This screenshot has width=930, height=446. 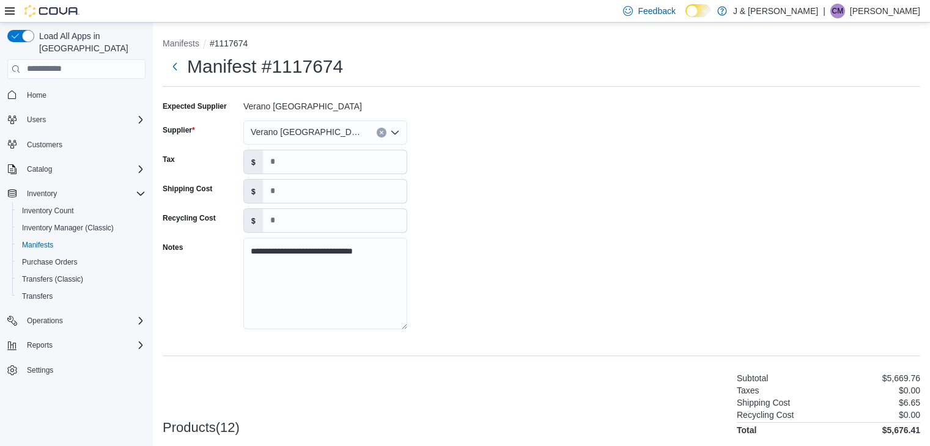 What do you see at coordinates (37, 296) in the screenshot?
I see `a: Transfers` at bounding box center [37, 296].